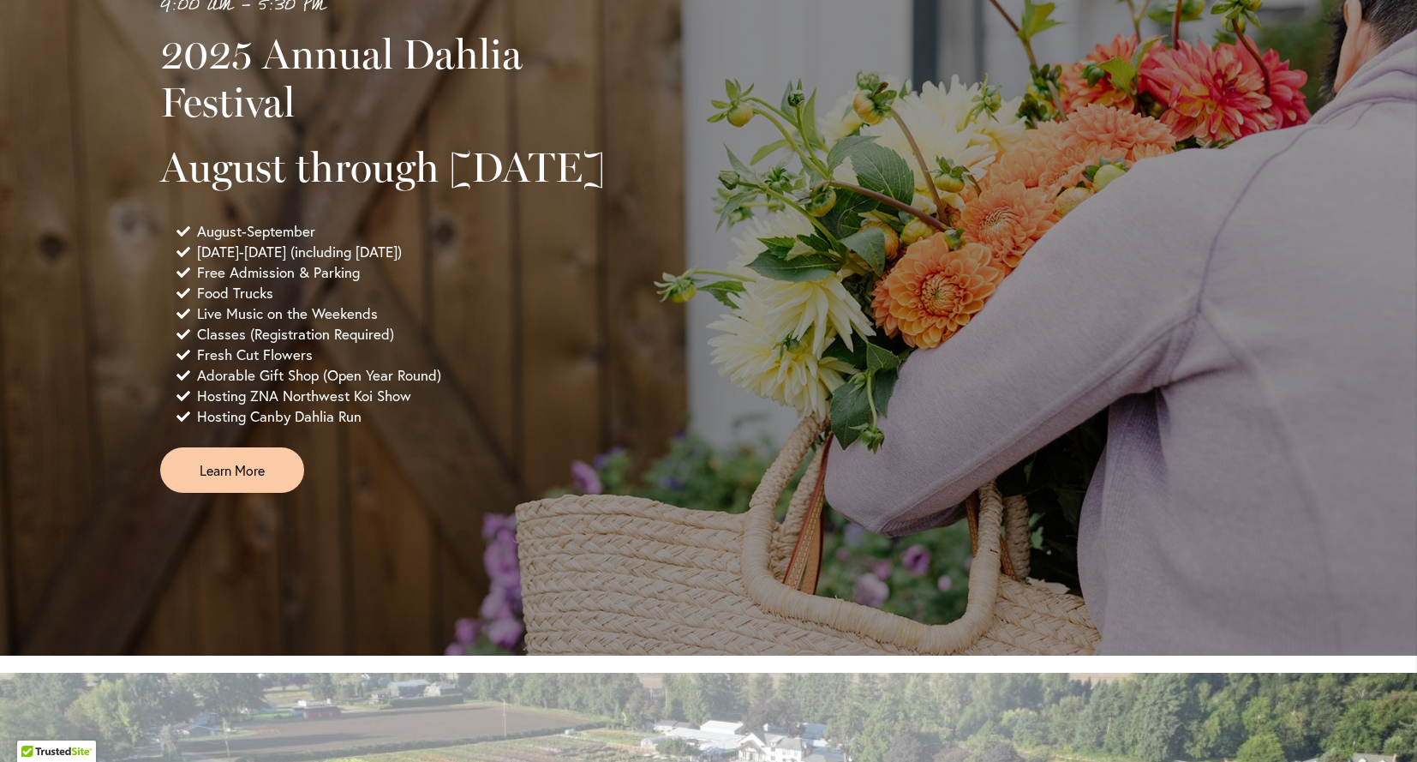 The height and width of the screenshot is (762, 1417). What do you see at coordinates (235, 293) in the screenshot?
I see `span: Food Trucks` at bounding box center [235, 293].